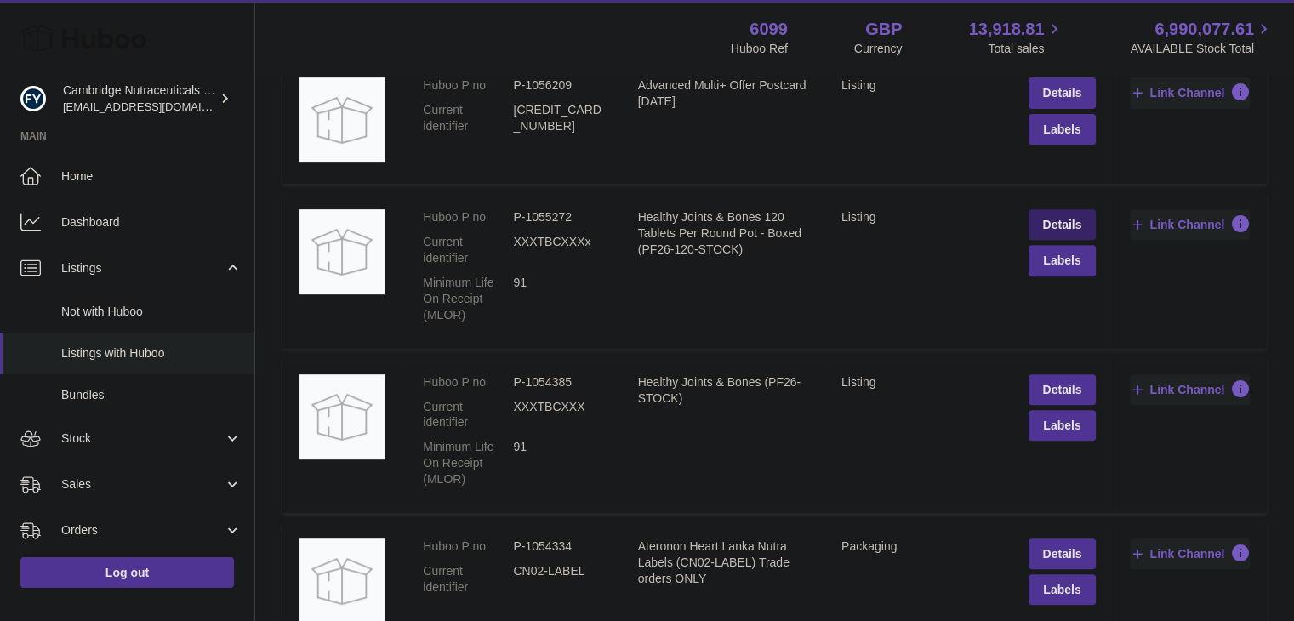 This screenshot has height=621, width=1294. Describe the element at coordinates (722, 391) in the screenshot. I see `div: Healthy Joints & Bones (PF26-STOCK)` at that location.